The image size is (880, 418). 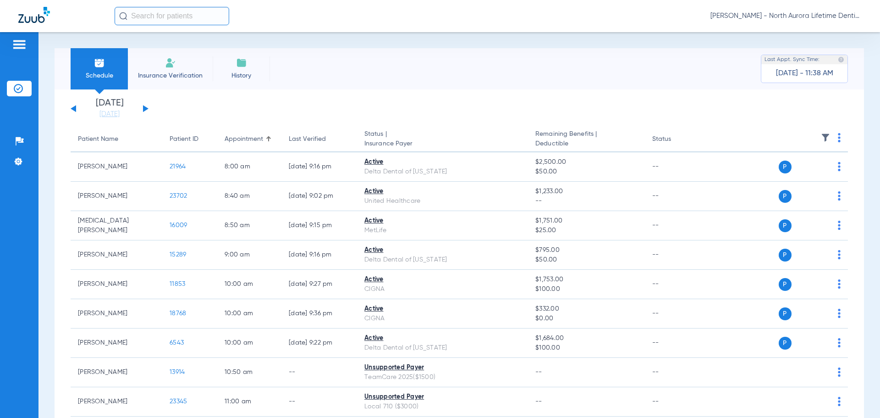 I want to click on span: 21964, so click(x=177, y=166).